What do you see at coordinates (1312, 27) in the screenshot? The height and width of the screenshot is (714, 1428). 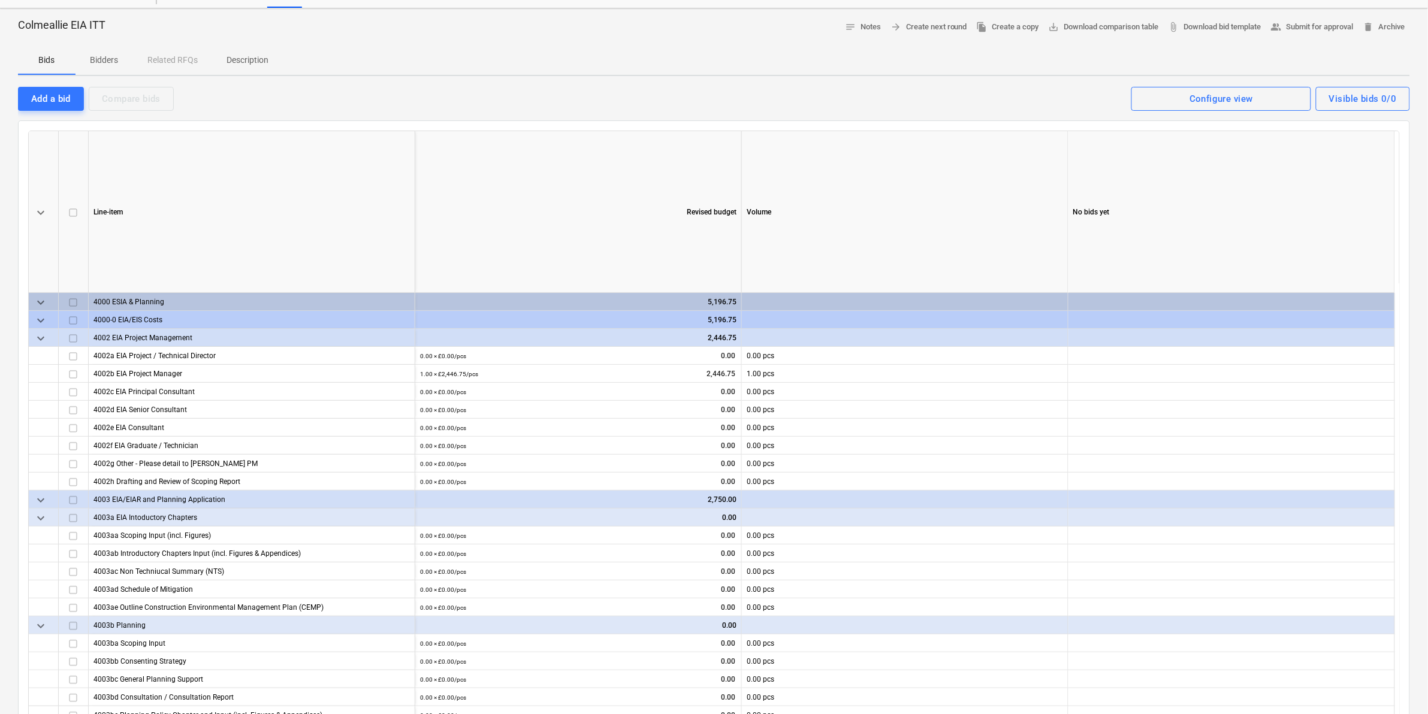 I see `button: Submit for approval` at bounding box center [1312, 27].